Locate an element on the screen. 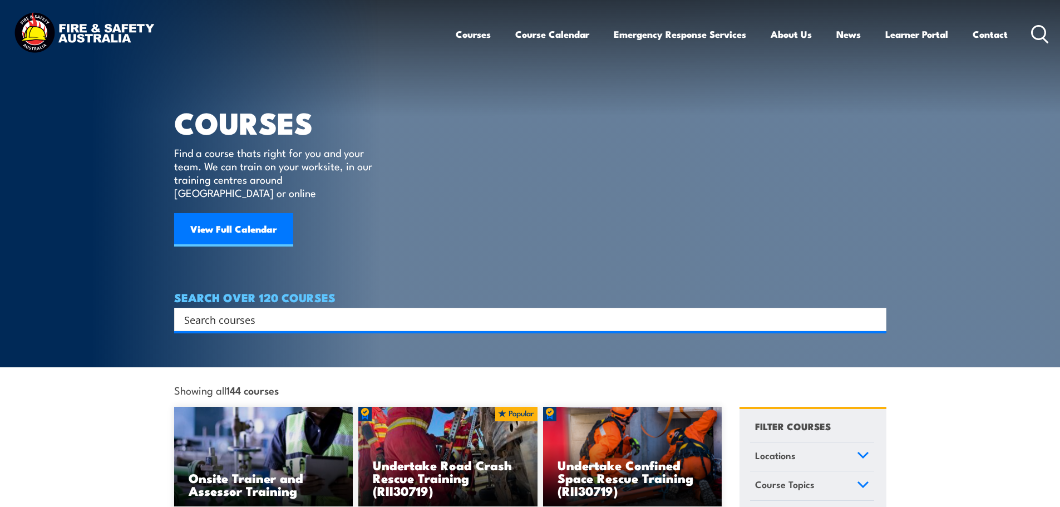  a: Course Calendar is located at coordinates (552, 34).